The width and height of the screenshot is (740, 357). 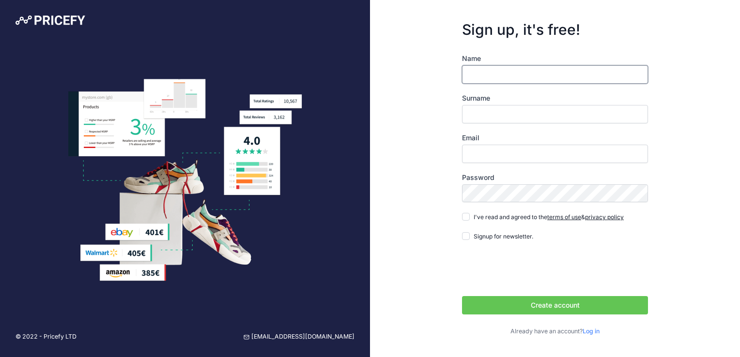 What do you see at coordinates (591, 331) in the screenshot?
I see `a: Log in` at bounding box center [591, 331].